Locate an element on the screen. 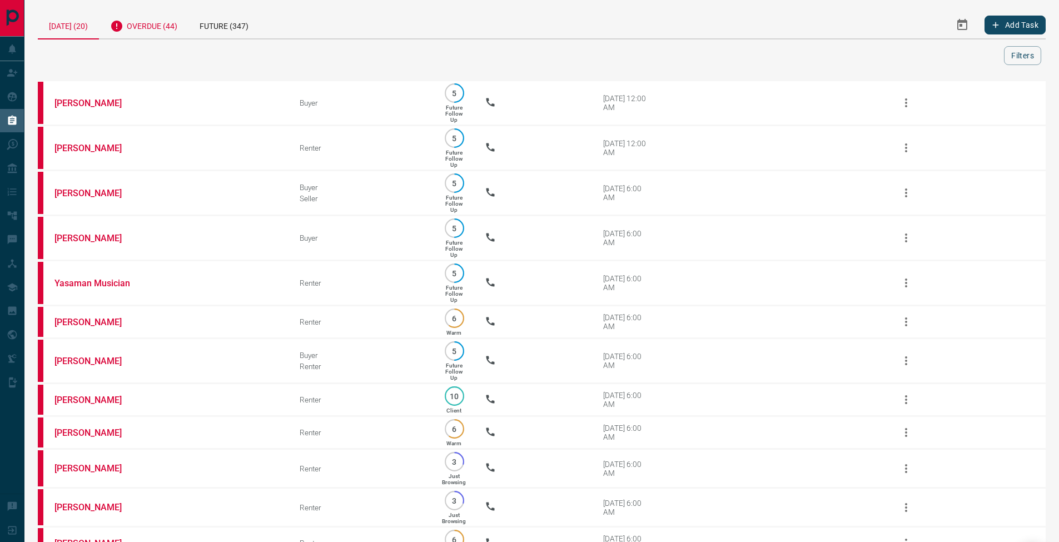 The width and height of the screenshot is (1059, 542). div: Overdue (44) is located at coordinates (143, 24).